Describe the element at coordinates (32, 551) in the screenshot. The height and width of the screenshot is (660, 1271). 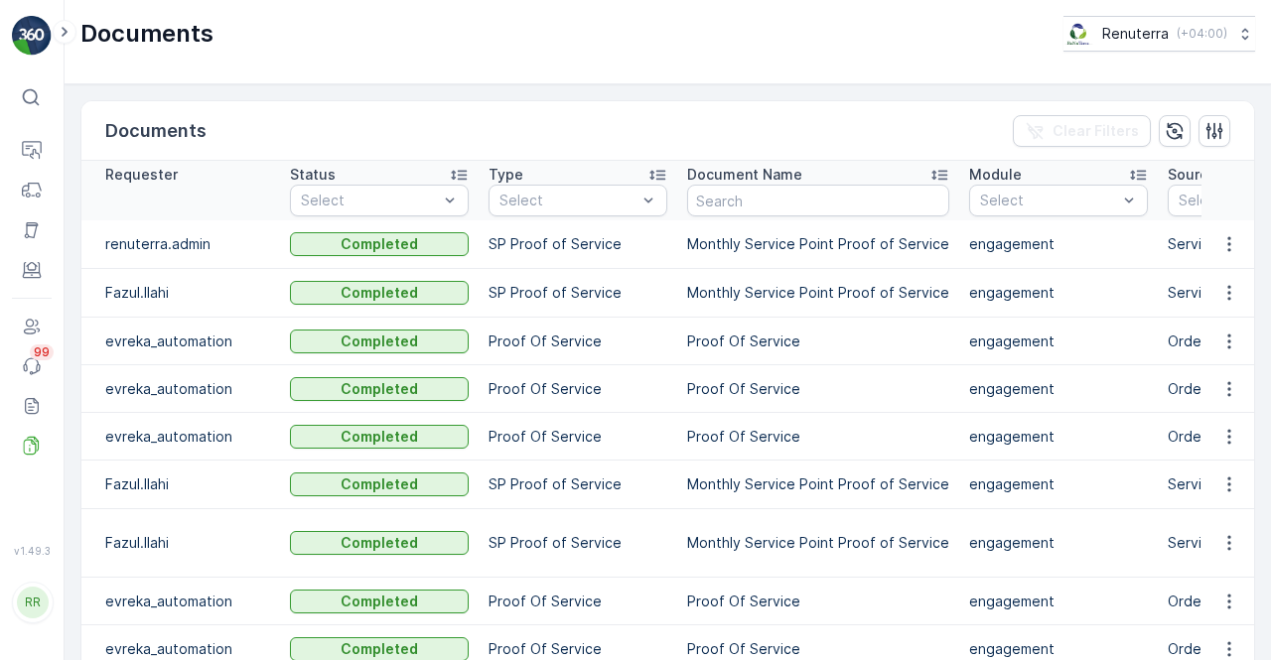
I see `span: v 1.49.3` at that location.